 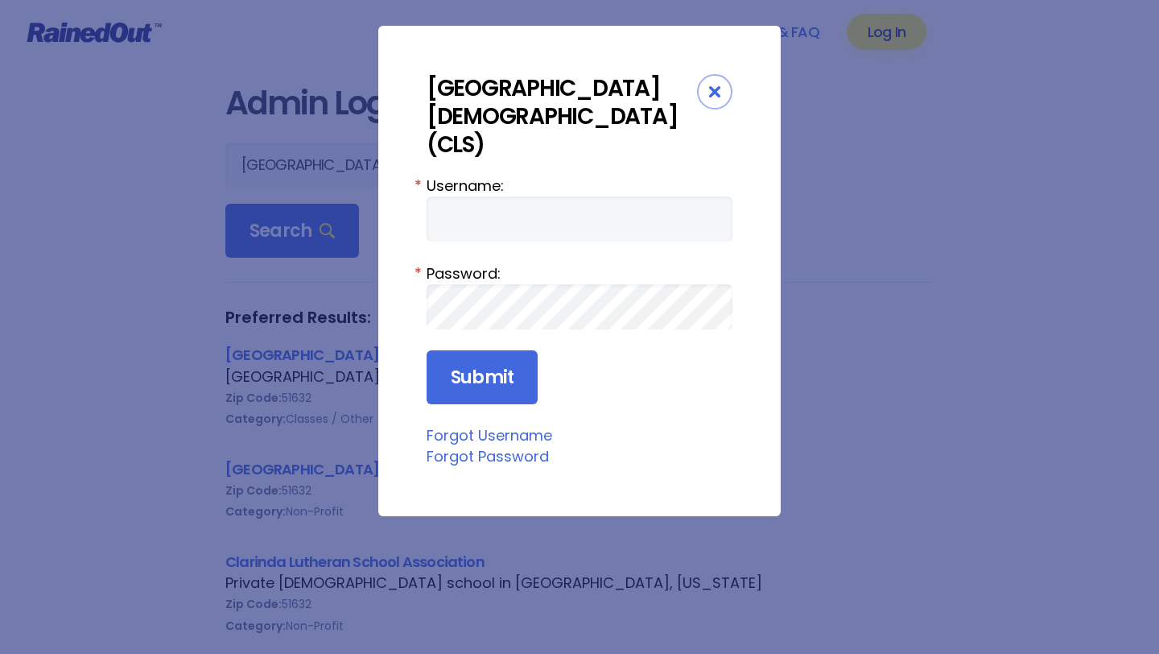 What do you see at coordinates (580, 273) in the screenshot?
I see `label: Password:` at bounding box center [580, 273].